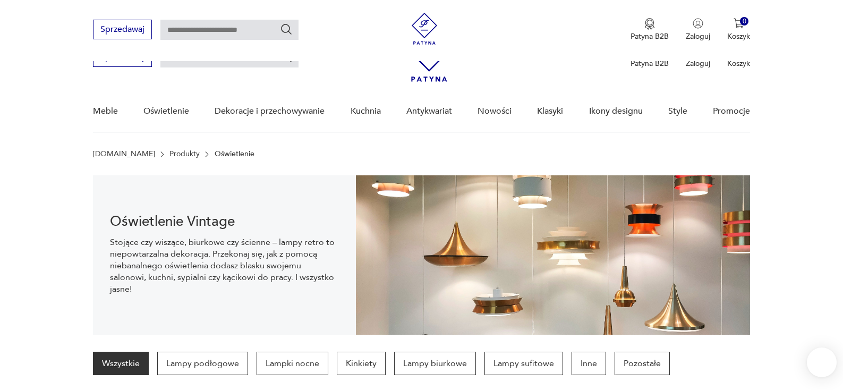  What do you see at coordinates (553, 255) in the screenshot?
I see `img: Oświetlenie` at bounding box center [553, 255].